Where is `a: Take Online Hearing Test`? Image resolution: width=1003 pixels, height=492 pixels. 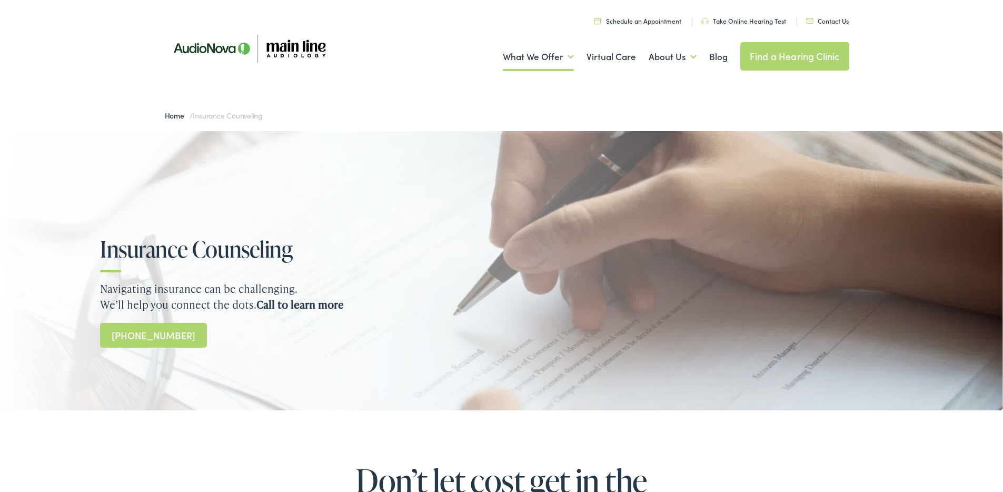
a: Take Online Hearing Test is located at coordinates (744, 21).